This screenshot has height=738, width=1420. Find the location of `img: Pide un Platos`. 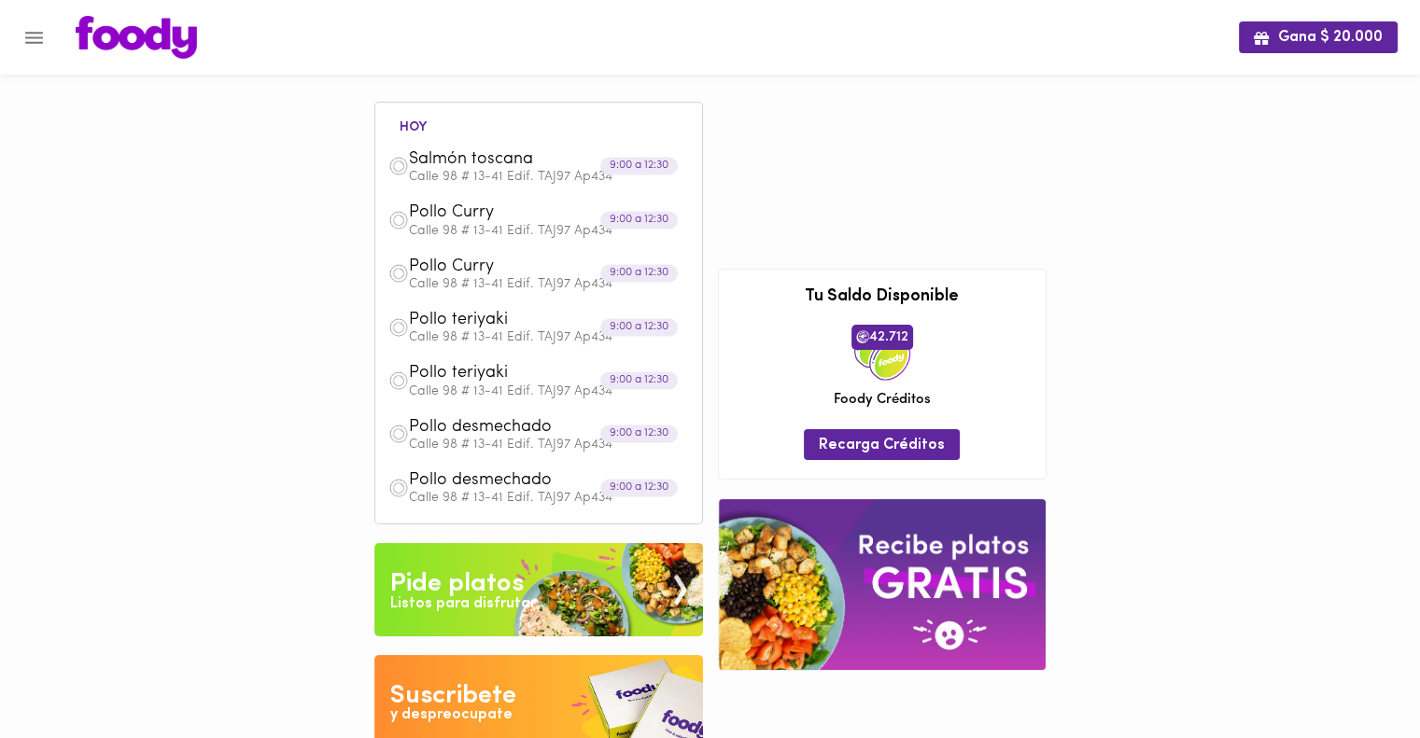

img: Pide un Platos is located at coordinates (539, 590).